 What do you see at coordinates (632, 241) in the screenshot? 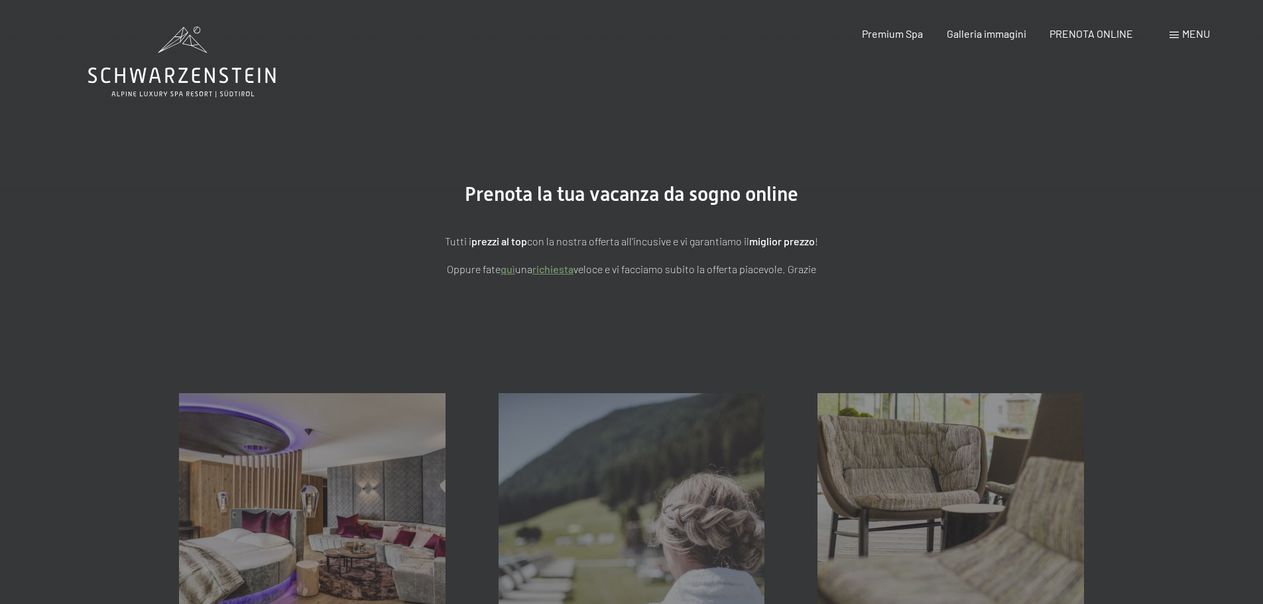
I see `p: Tutti i con la nostra offerta all'incusive e vi garantiamo il !` at bounding box center [632, 241].